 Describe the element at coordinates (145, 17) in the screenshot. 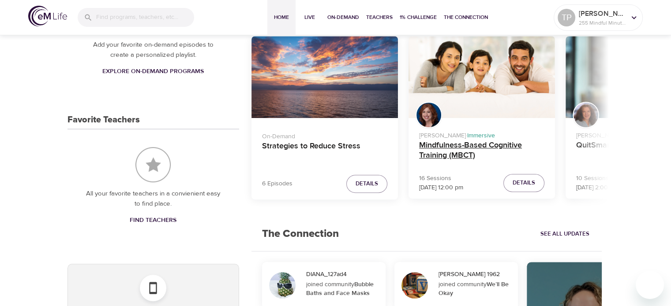

I see `input: Find programs, teachers, etc...` at that location.